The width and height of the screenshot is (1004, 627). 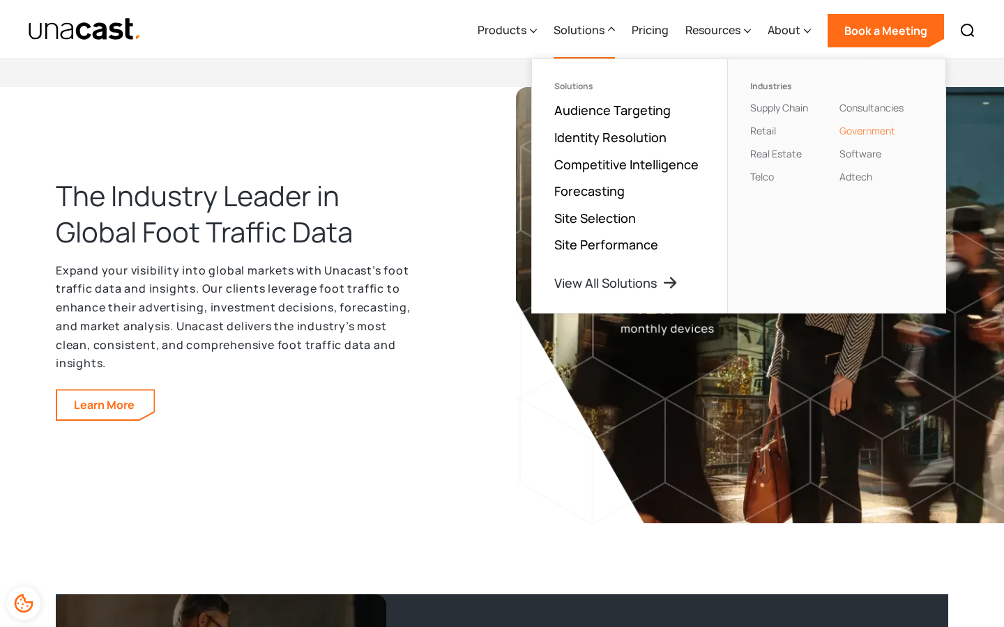 What do you see at coordinates (594, 218) in the screenshot?
I see `a: Site Selection` at bounding box center [594, 218].